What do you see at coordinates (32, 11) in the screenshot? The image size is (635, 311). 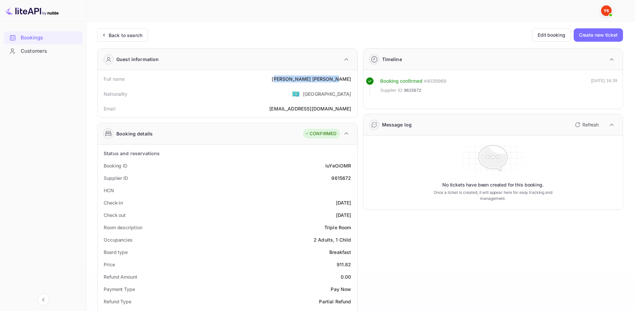 I see `img: LiteAPI logo` at bounding box center [32, 11].